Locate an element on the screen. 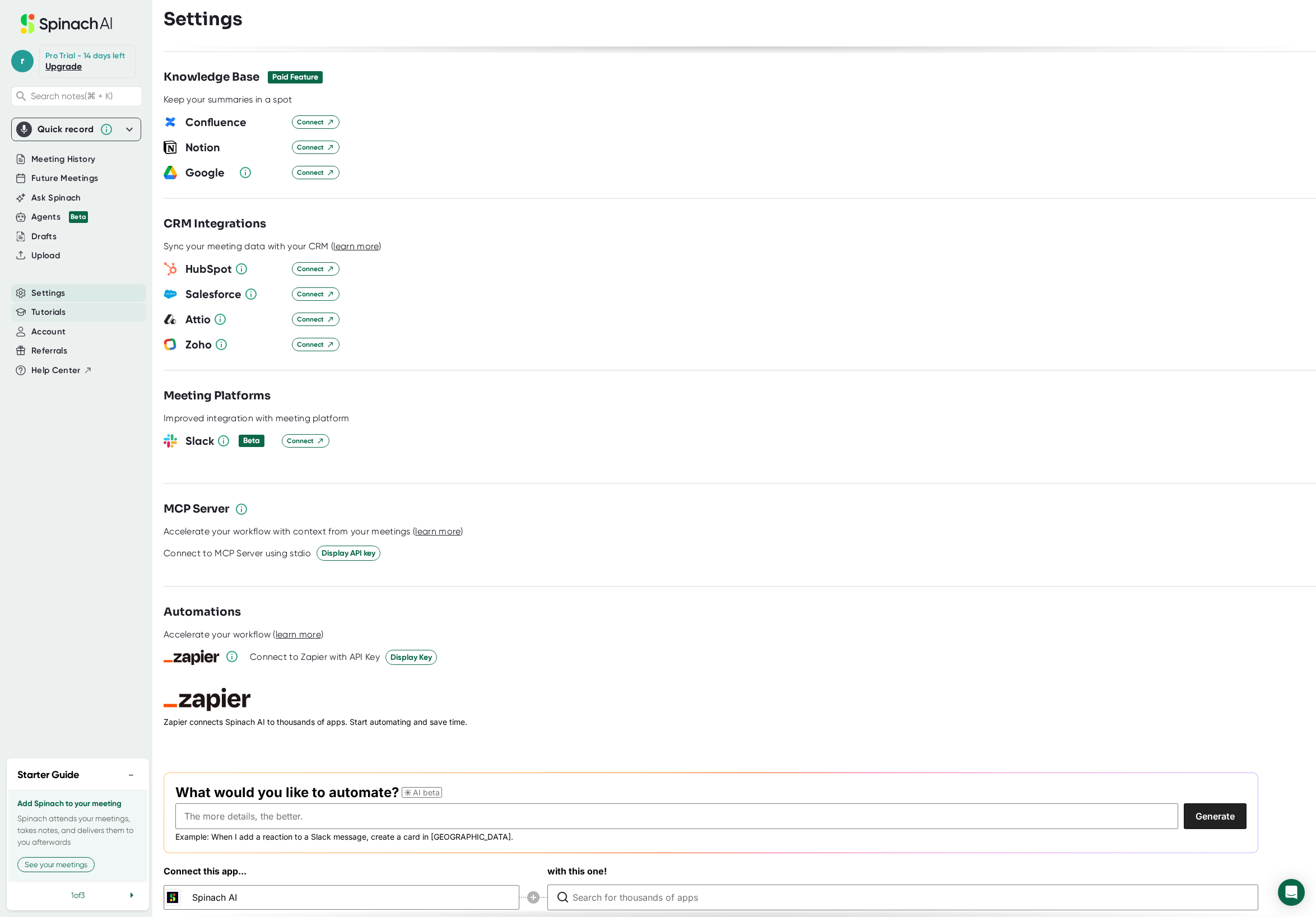 The image size is (1316, 917). span: 1 of 3 is located at coordinates (78, 896).